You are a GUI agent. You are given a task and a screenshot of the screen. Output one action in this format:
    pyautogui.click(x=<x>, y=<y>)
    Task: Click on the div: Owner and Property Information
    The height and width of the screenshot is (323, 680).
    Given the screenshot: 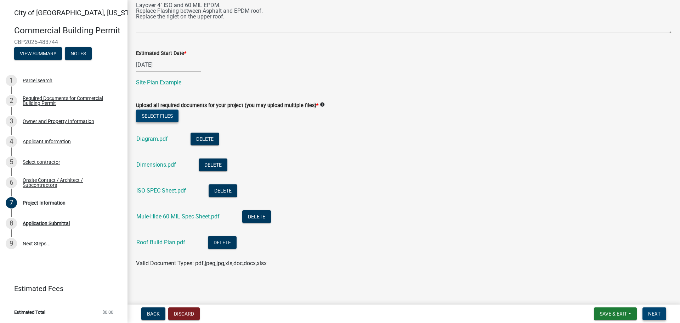 What is the action you would take?
    pyautogui.click(x=58, y=121)
    